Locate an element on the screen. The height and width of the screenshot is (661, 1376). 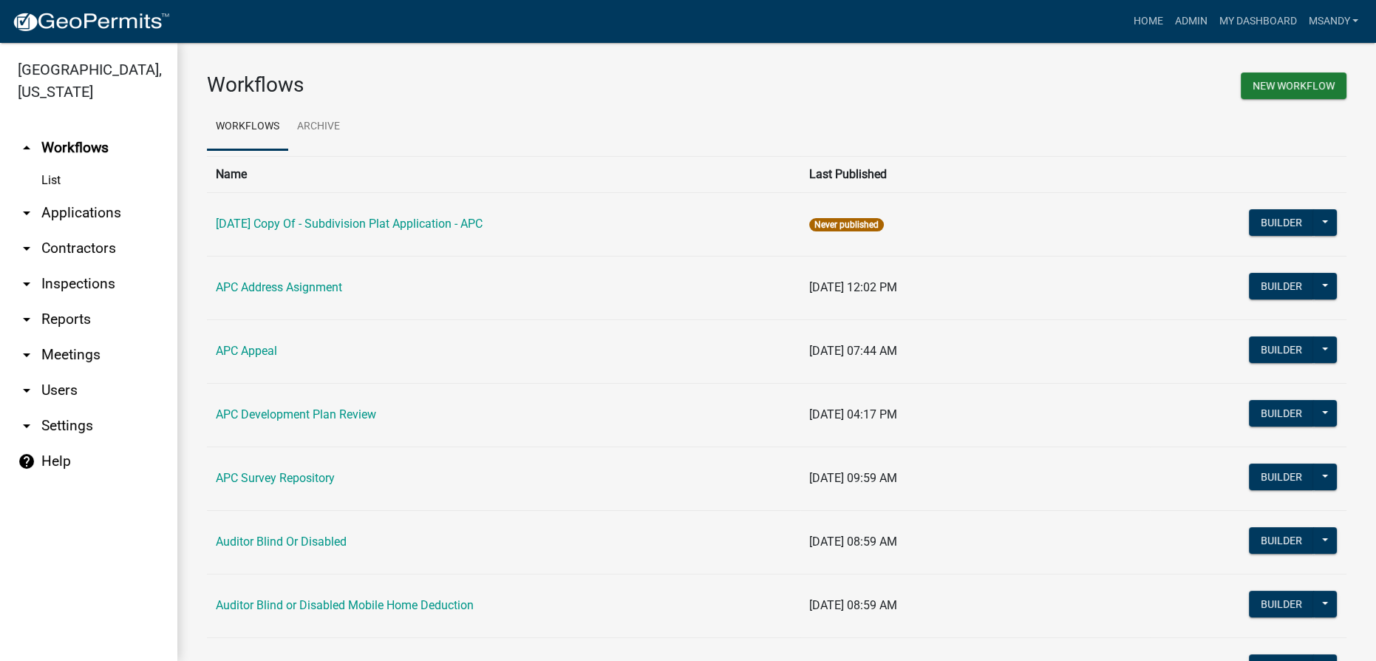
a: Auditor Blind or Disabled Mobile Home Deduction is located at coordinates (344, 604).